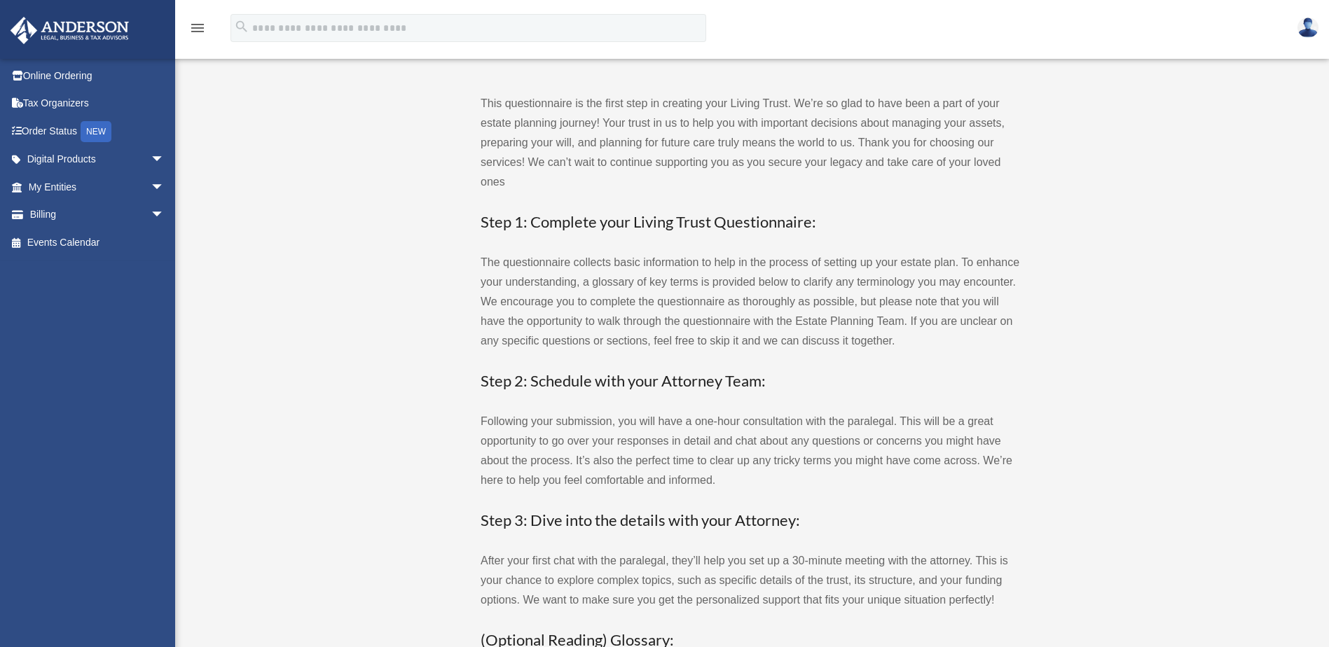  I want to click on a: Order StatusNEW, so click(97, 131).